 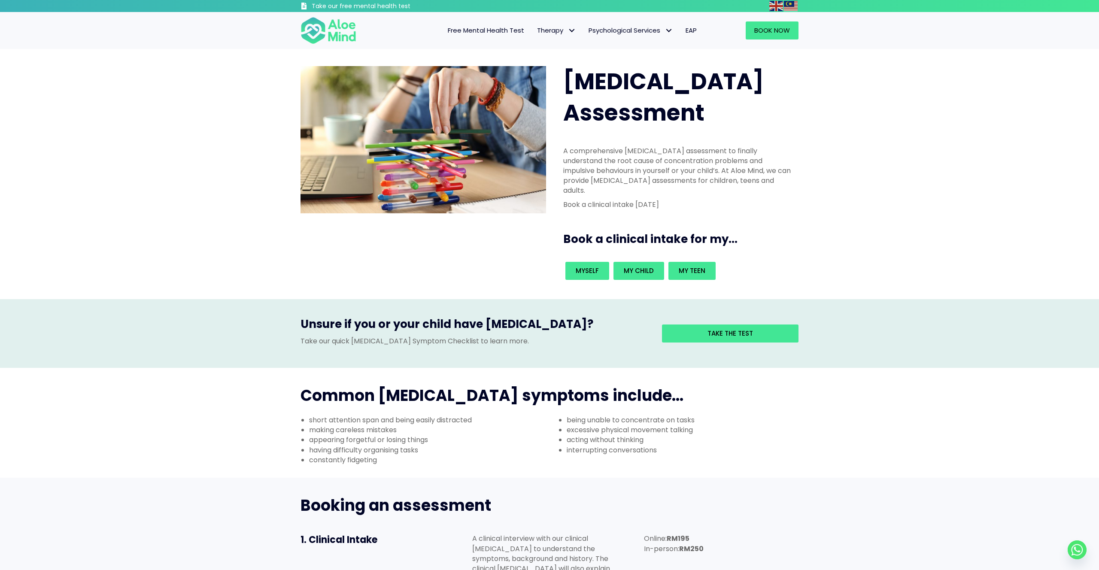 What do you see at coordinates (429, 420) in the screenshot?
I see `li: short attention span and being easily distracted` at bounding box center [429, 420].